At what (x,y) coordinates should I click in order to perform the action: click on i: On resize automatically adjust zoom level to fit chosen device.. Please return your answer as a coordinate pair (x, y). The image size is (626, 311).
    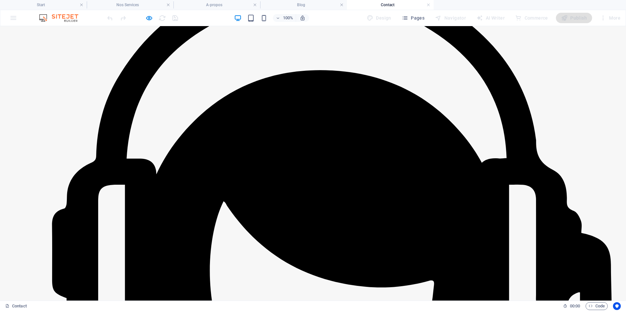
    Looking at the image, I should click on (303, 18).